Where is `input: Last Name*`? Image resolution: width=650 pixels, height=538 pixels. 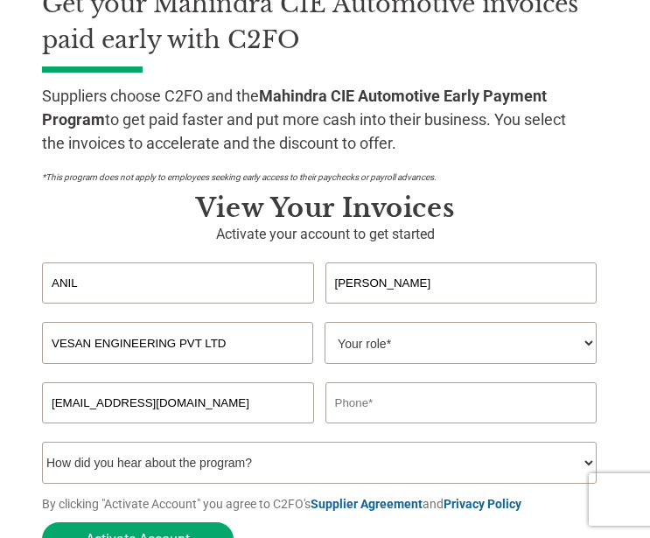 input: Last Name* is located at coordinates (461, 283).